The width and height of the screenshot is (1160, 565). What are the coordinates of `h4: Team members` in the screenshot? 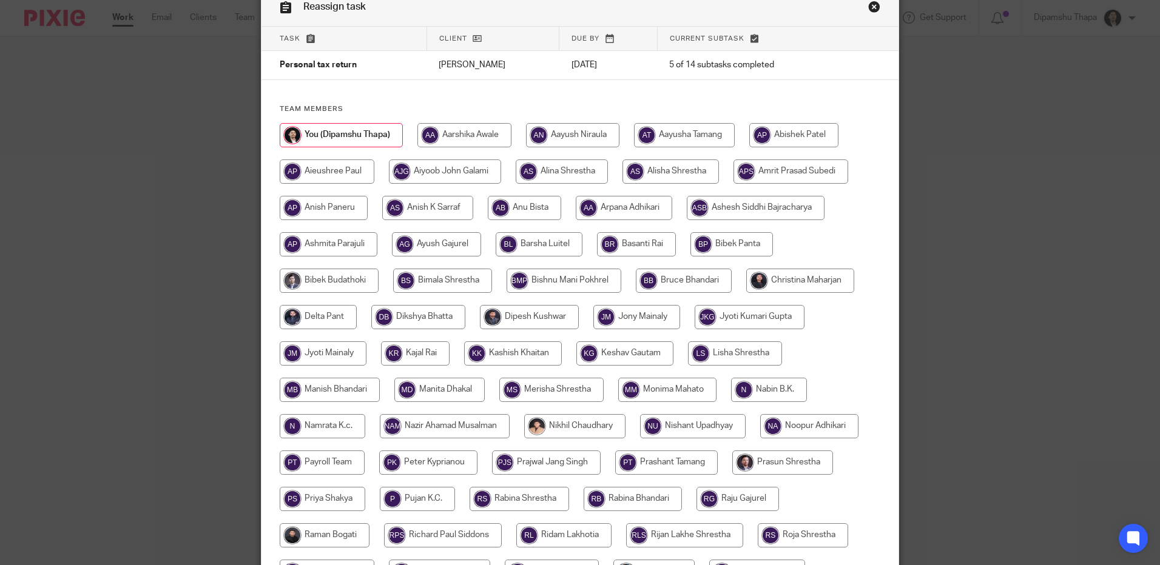 It's located at (580, 109).